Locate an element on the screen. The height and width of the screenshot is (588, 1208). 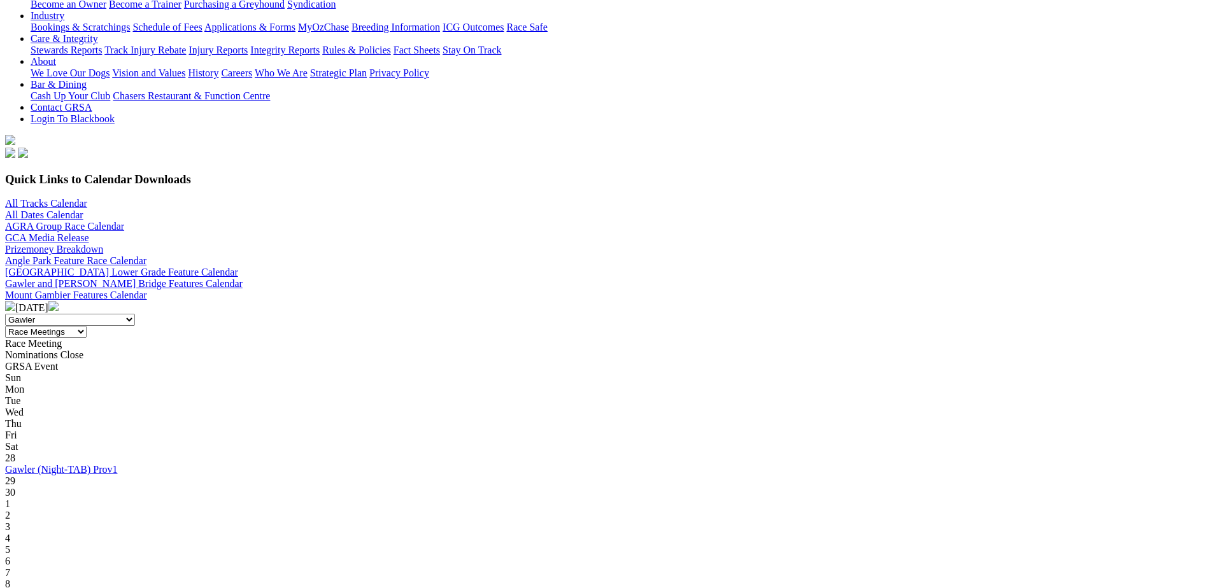
a: Breeding Information is located at coordinates (395, 27).